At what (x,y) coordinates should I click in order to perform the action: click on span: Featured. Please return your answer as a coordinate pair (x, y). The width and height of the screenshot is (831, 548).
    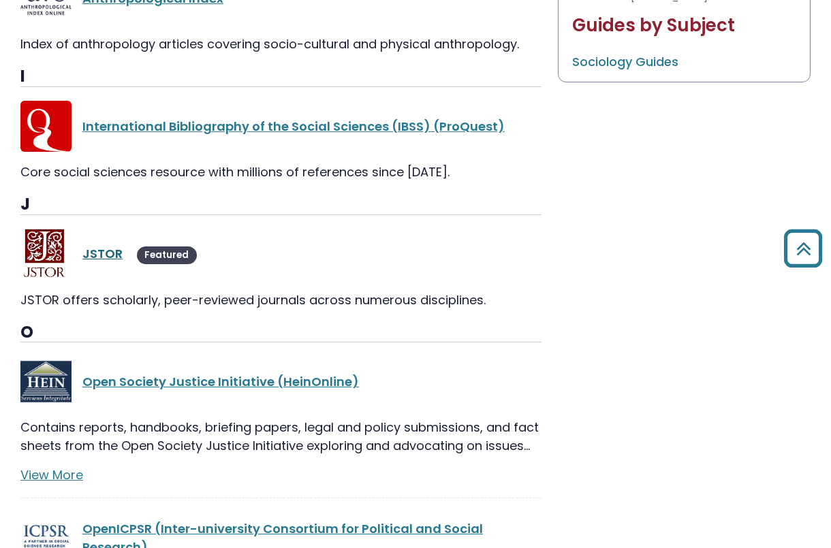
    Looking at the image, I should click on (167, 255).